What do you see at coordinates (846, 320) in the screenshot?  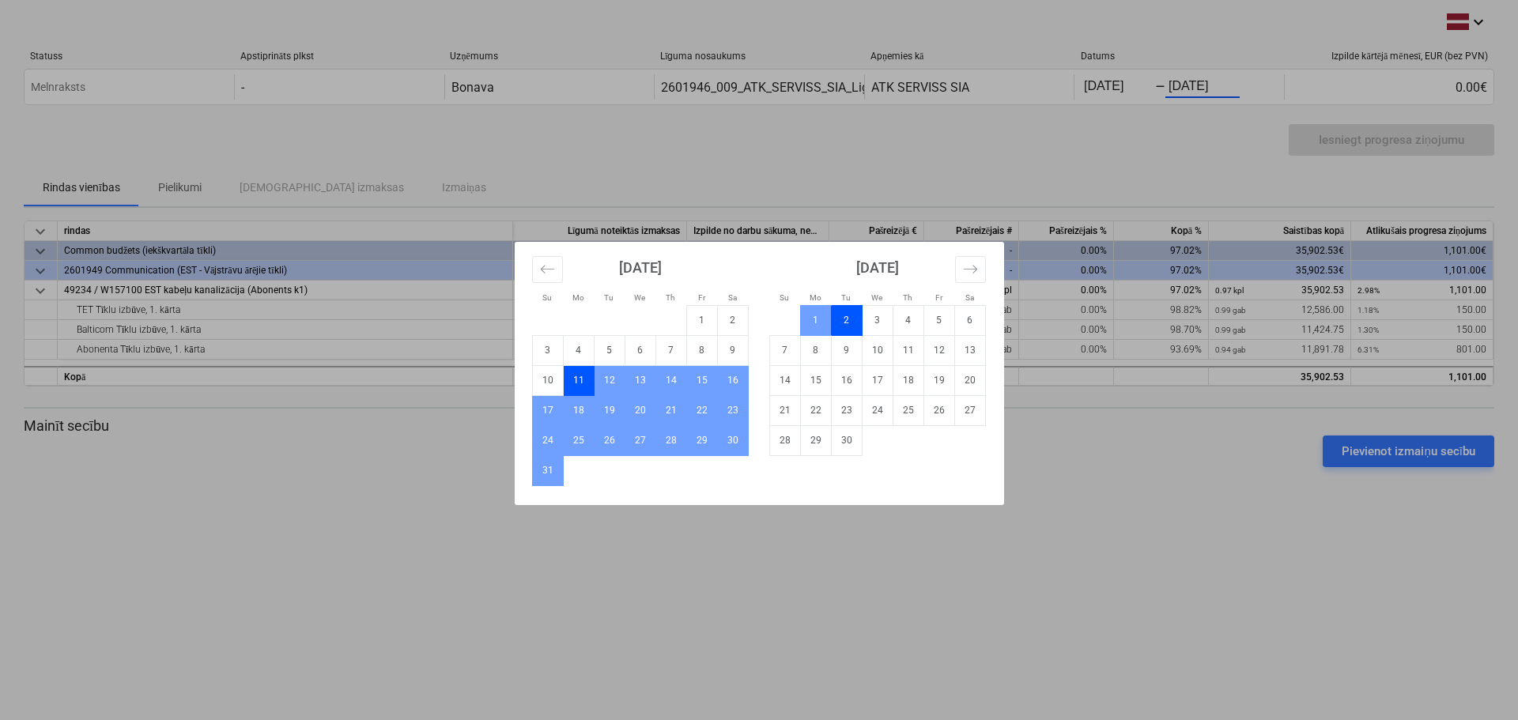 I see `td: Selected. Tuesday, September 2, 2025` at bounding box center [846, 320].